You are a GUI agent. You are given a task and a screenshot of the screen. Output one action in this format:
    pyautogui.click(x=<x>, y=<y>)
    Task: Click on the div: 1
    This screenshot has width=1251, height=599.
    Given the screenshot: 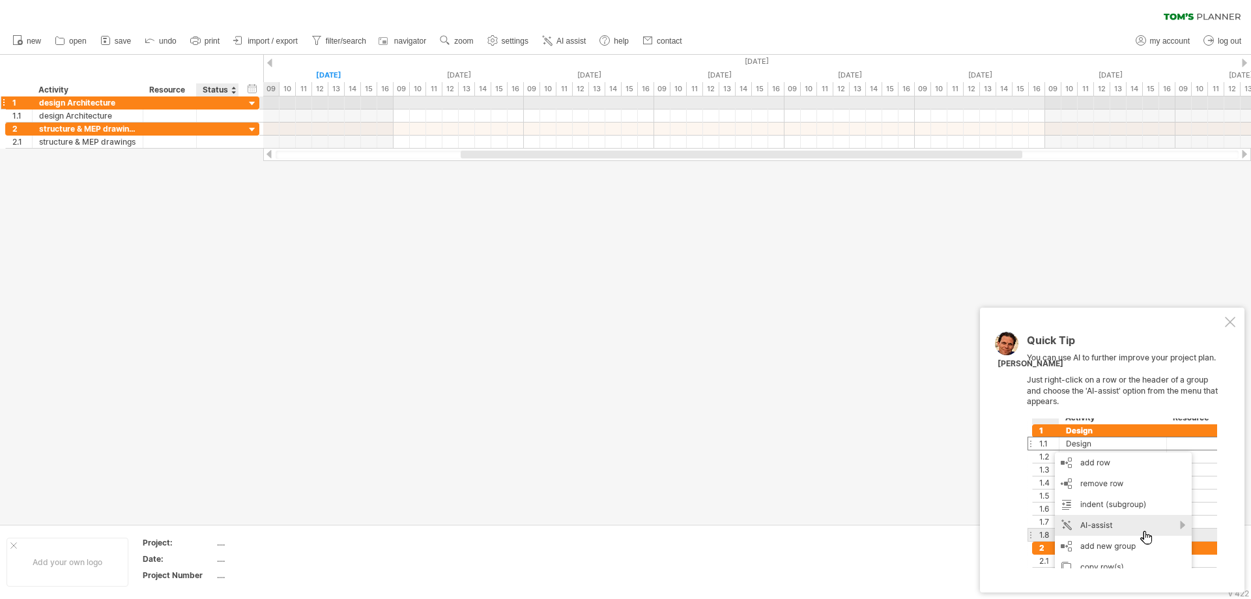 What is the action you would take?
    pyautogui.click(x=22, y=102)
    